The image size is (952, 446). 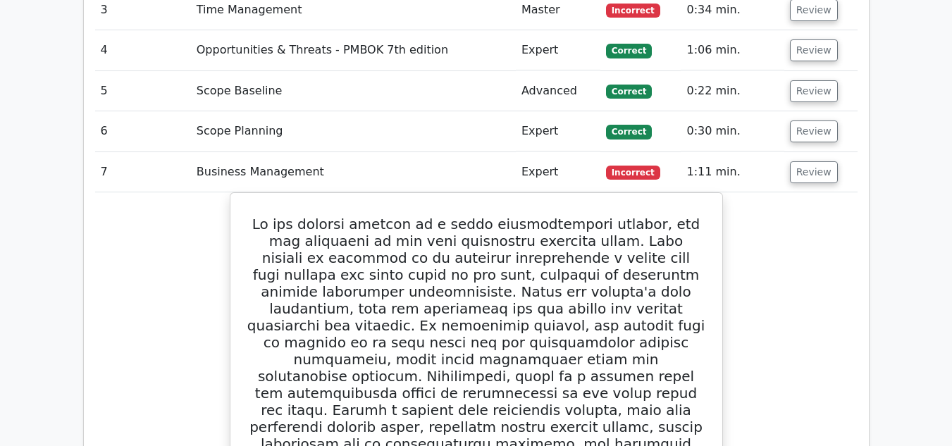 I want to click on td: 1:06 min., so click(x=732, y=50).